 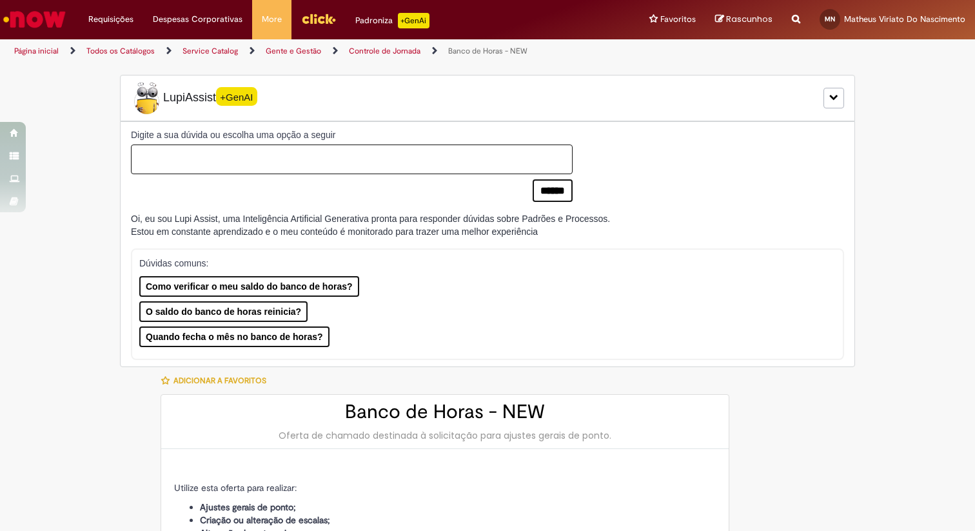 What do you see at coordinates (235, 487) in the screenshot?
I see `span: Utilize esta oferta para realizar:` at bounding box center [235, 487].